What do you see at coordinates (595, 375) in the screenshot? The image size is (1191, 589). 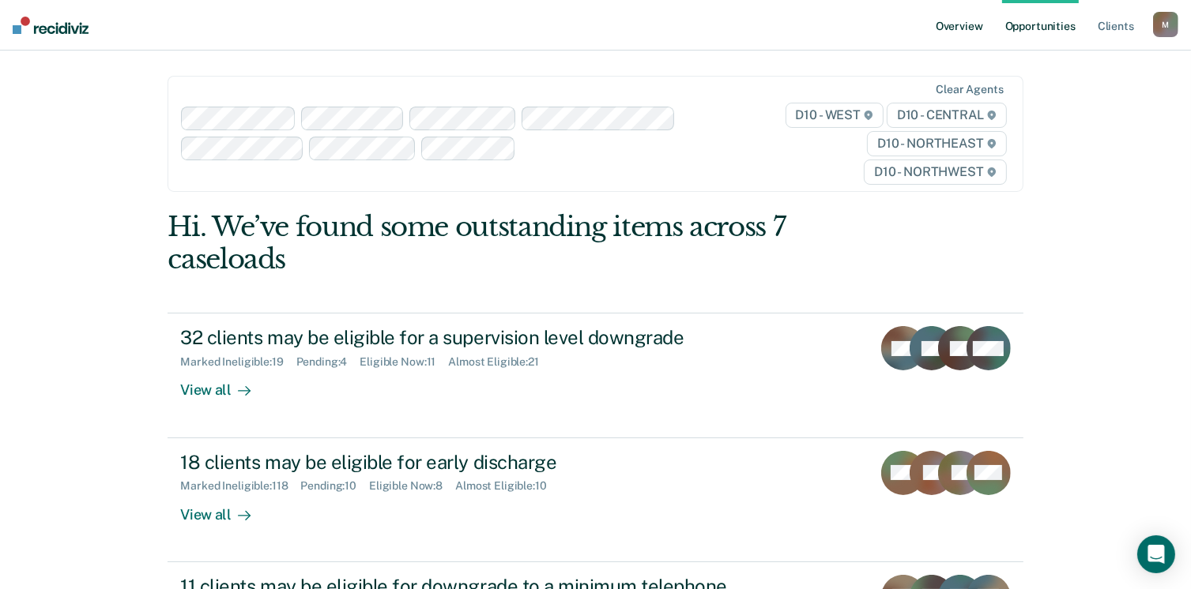 I see `a: 32 clients may be eligible for a supervision level downgradeMarked Ineligible:19Pending:4Eligible...` at bounding box center [595, 375].